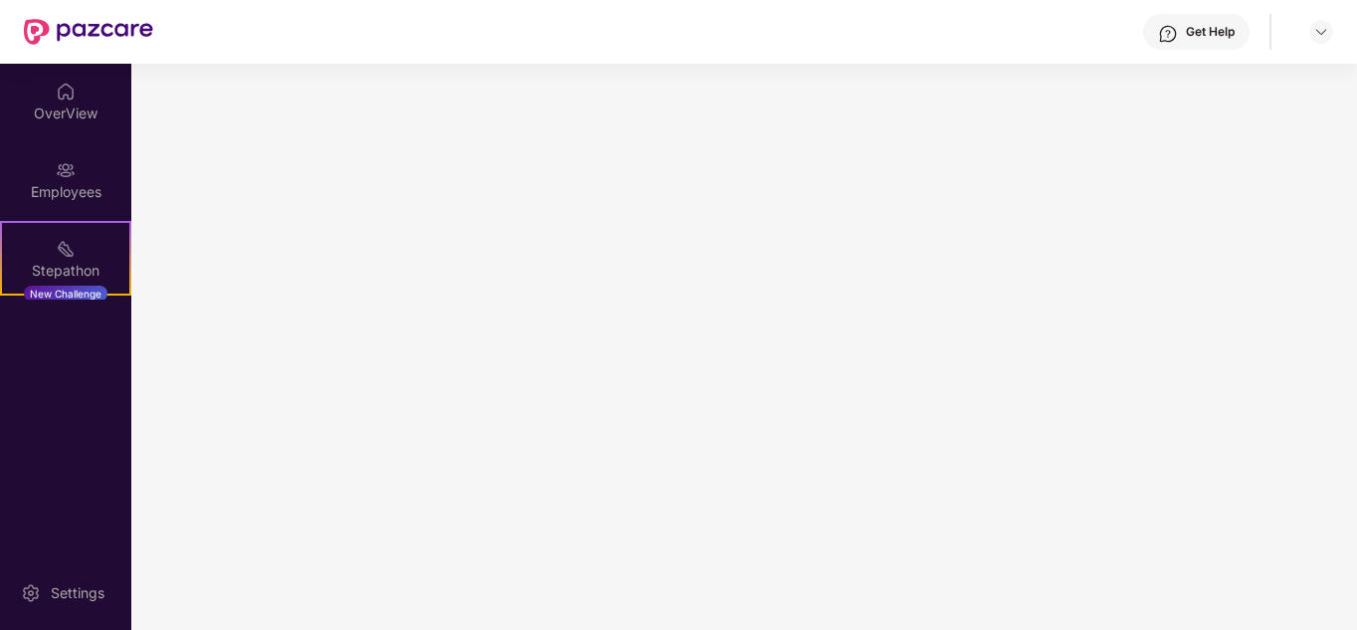  I want to click on img: svg+xml;base64,PHN2ZyBpZD0iRHJvcGRvd24tMzJ4MzIiIHhtbG5zPSJodHRwOi8vd3d3LnczLm9yZy8yMDAwL3N2ZyIgd2..., so click(1321, 32).